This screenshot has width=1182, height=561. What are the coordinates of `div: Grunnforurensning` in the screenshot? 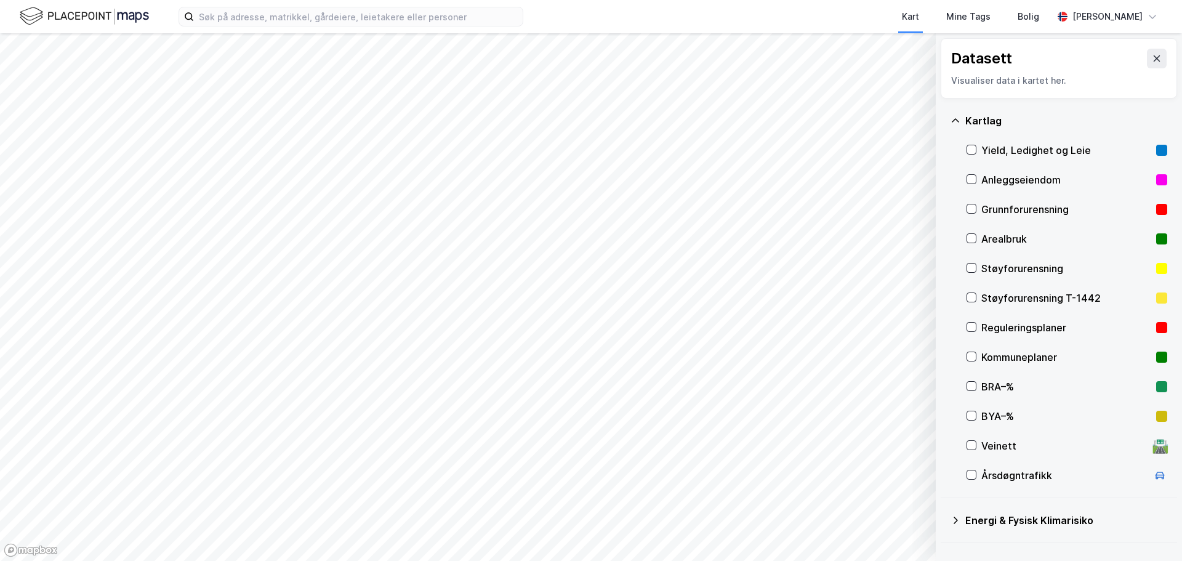 It's located at (1066, 209).